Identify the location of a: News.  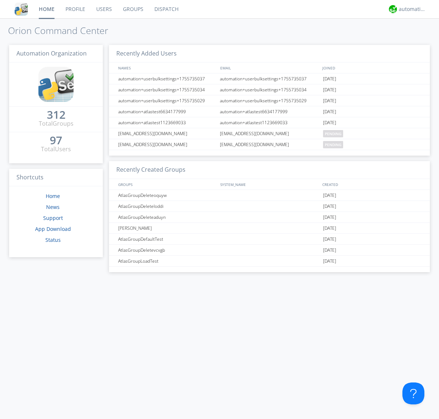
(53, 207).